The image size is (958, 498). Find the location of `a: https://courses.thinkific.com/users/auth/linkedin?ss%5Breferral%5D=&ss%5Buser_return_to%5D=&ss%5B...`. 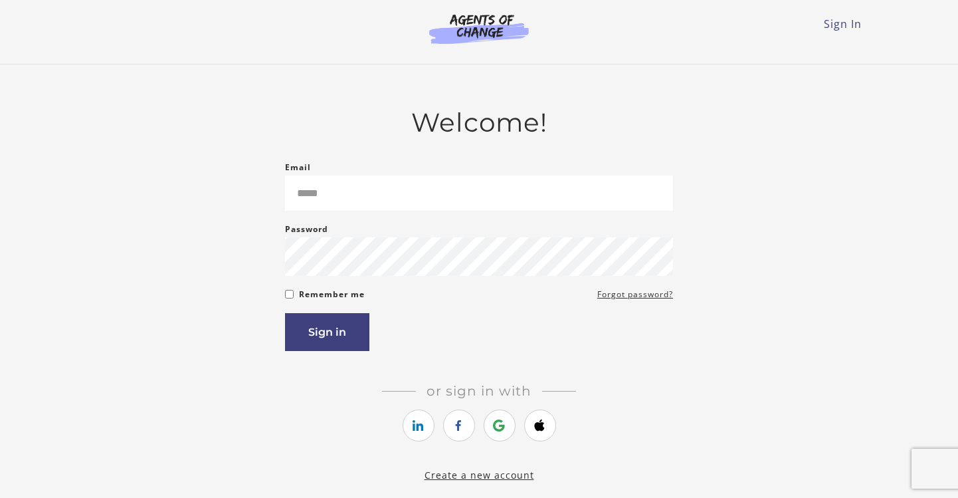

a: https://courses.thinkific.com/users/auth/linkedin?ss%5Breferral%5D=&ss%5Buser_return_to%5D=&ss%5B... is located at coordinates (419, 425).